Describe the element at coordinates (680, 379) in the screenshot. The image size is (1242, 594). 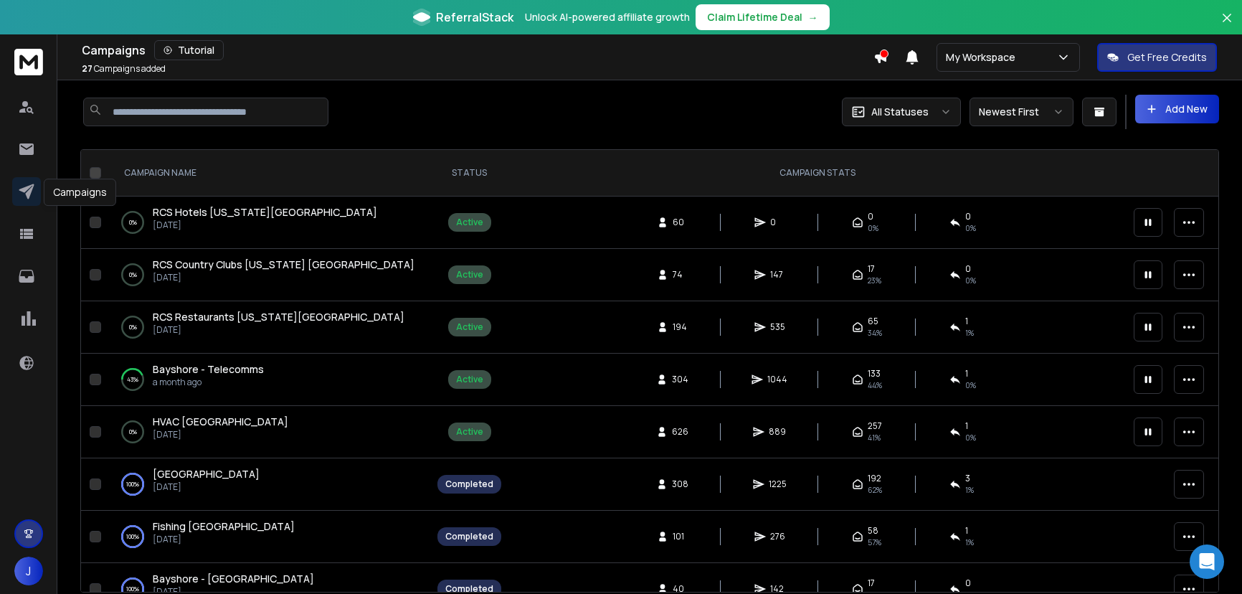
I see `span: 304` at that location.